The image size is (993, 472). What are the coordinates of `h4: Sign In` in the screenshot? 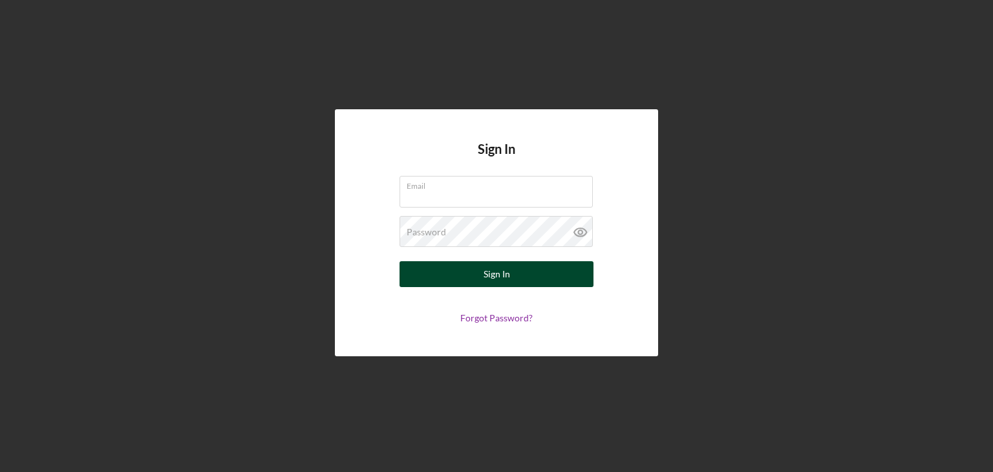 It's located at (497, 158).